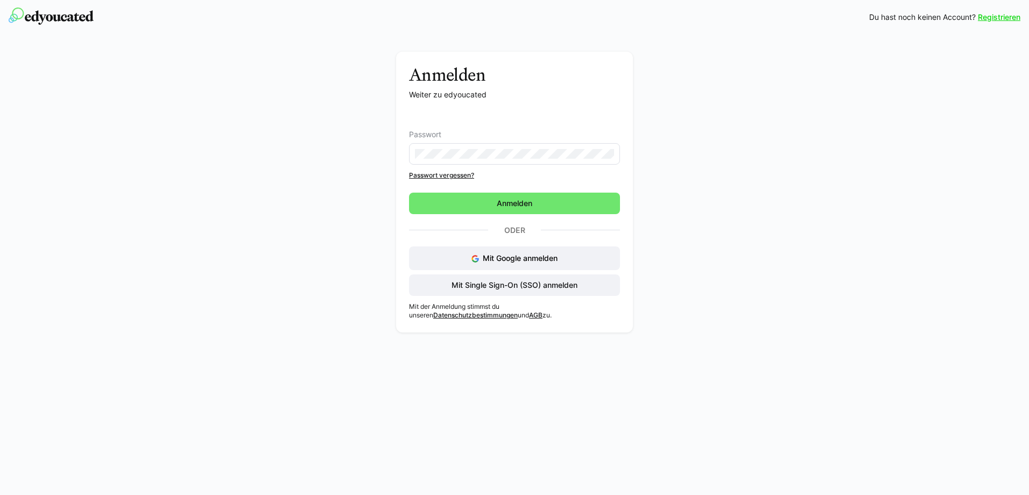 This screenshot has width=1029, height=495. What do you see at coordinates (515, 204) in the screenshot?
I see `span: Anmelden` at bounding box center [515, 204].